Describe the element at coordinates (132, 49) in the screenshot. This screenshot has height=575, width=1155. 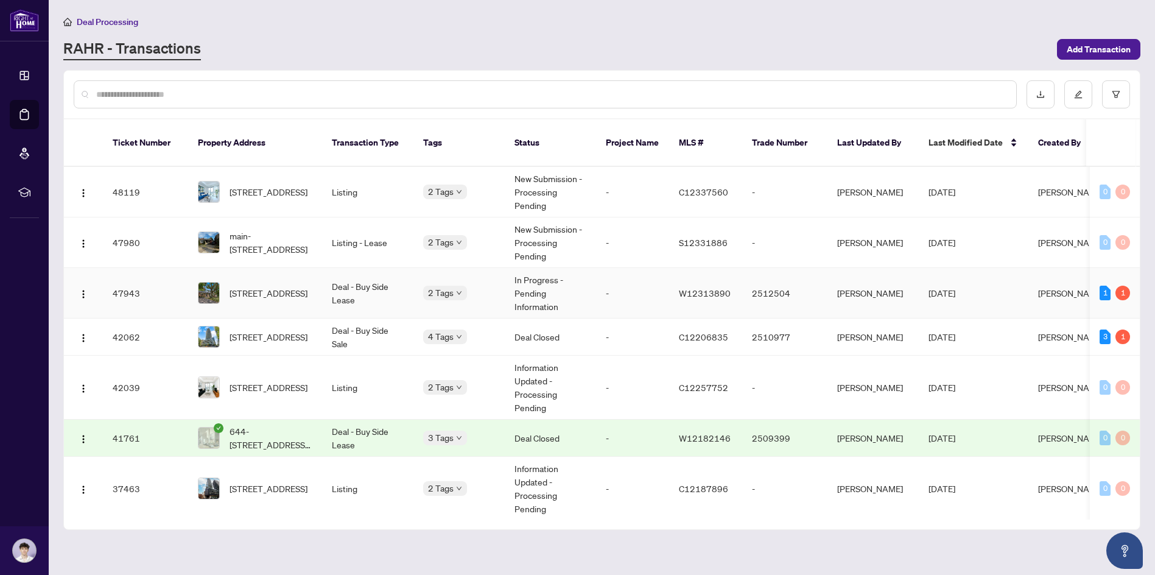
I see `a: RAHR - Transactions` at that location.